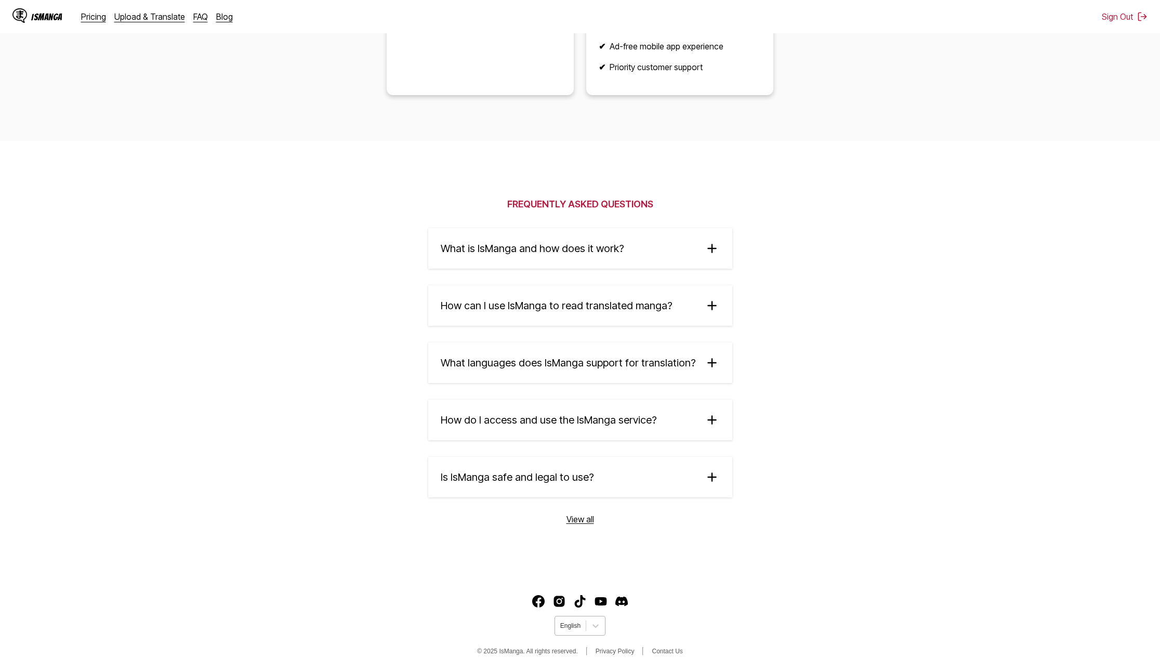 Image resolution: width=1160 pixels, height=671 pixels. I want to click on img: Sign out, so click(1142, 17).